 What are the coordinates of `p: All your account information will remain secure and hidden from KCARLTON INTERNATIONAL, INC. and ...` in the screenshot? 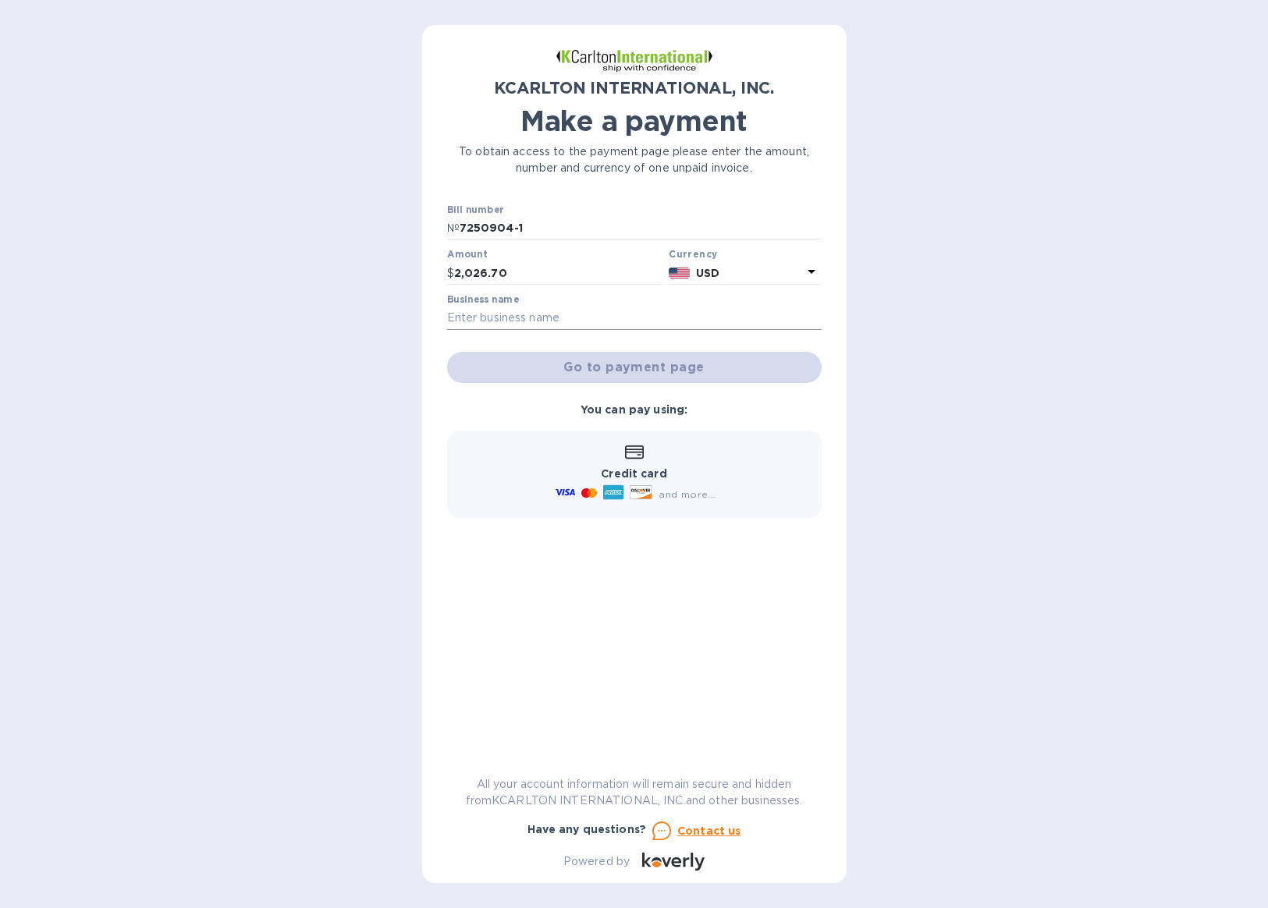 It's located at (634, 793).